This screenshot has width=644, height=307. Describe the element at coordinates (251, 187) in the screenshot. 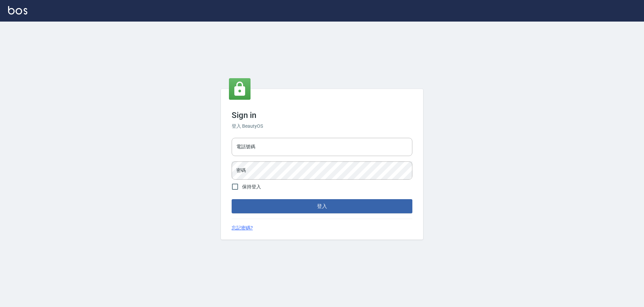

I see `span: 保持登入` at that location.